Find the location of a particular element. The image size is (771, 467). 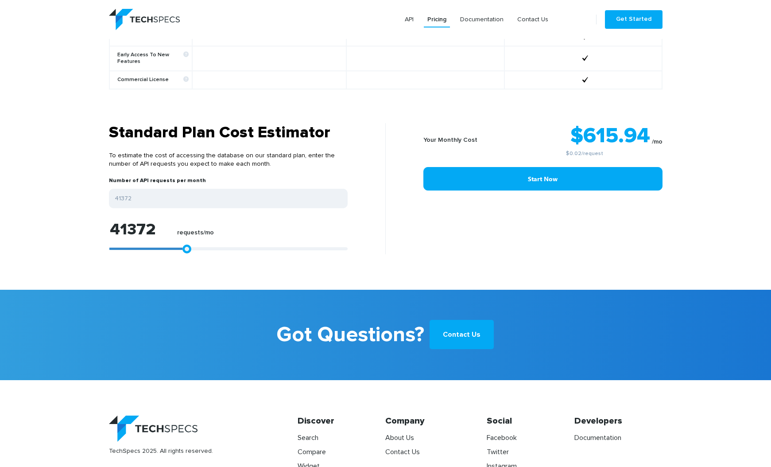

h4: Social is located at coordinates (530, 422).